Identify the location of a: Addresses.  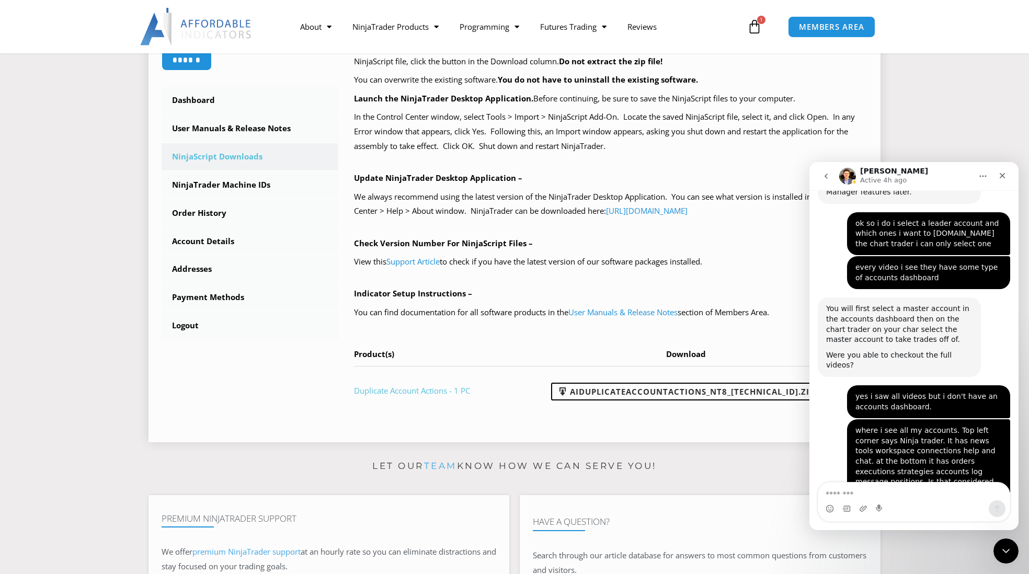
(250, 269).